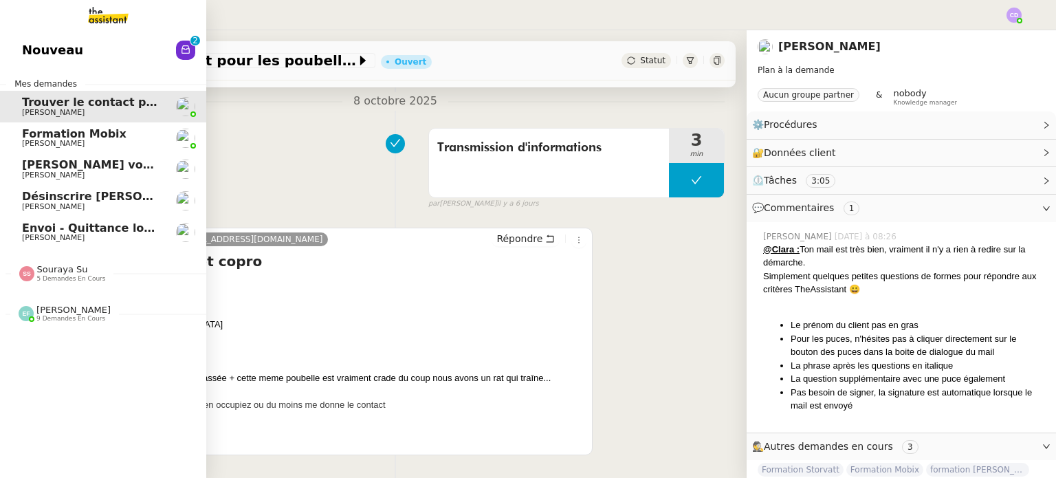  What do you see at coordinates (808, 95) in the screenshot?
I see `nz-tag: Aucun groupe partner` at bounding box center [808, 95].